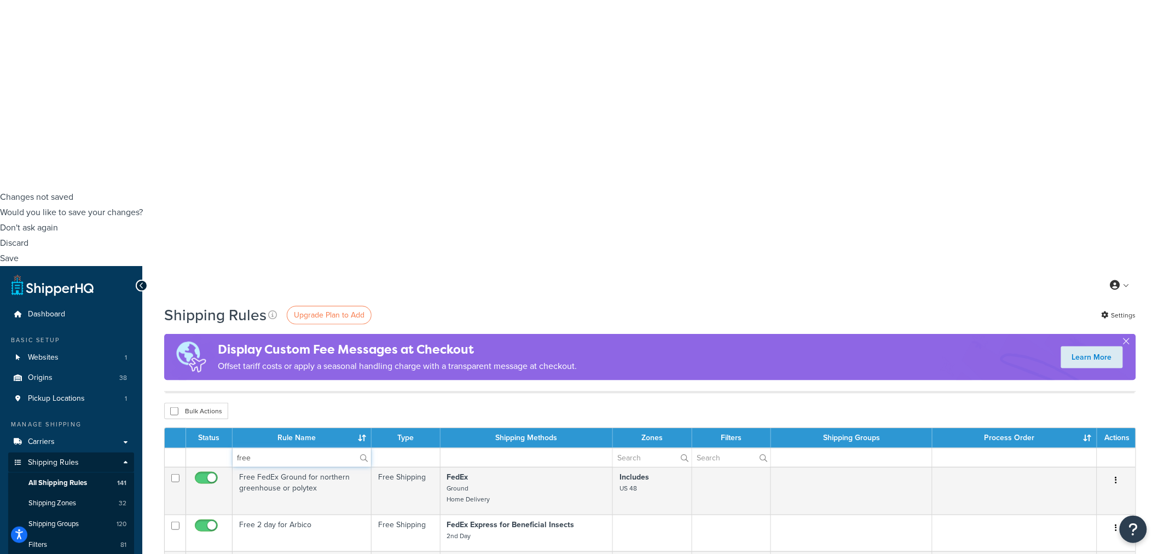 The height and width of the screenshot is (554, 1158). What do you see at coordinates (510, 524) in the screenshot?
I see `strong: FedEx Express for Beneficial Insects` at bounding box center [510, 524].